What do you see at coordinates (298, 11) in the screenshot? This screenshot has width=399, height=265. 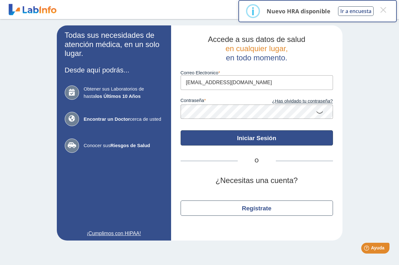 I see `p: Nuevo HRA disponible` at bounding box center [298, 11].